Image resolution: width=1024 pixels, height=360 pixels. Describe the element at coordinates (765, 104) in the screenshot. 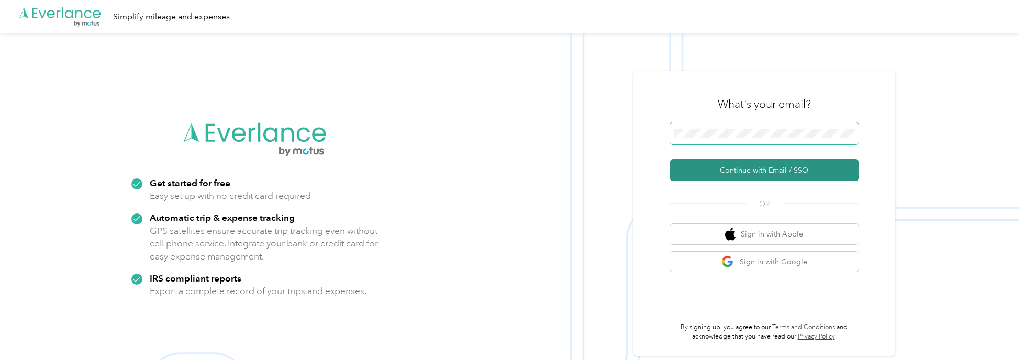

I see `h3: What's your email?` at that location.